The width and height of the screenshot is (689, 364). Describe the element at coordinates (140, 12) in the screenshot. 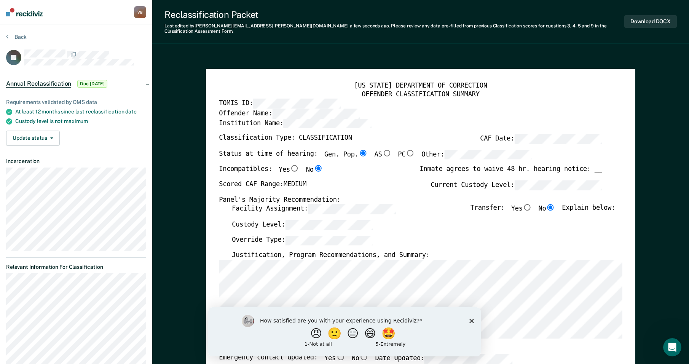

I see `div: V B` at that location.